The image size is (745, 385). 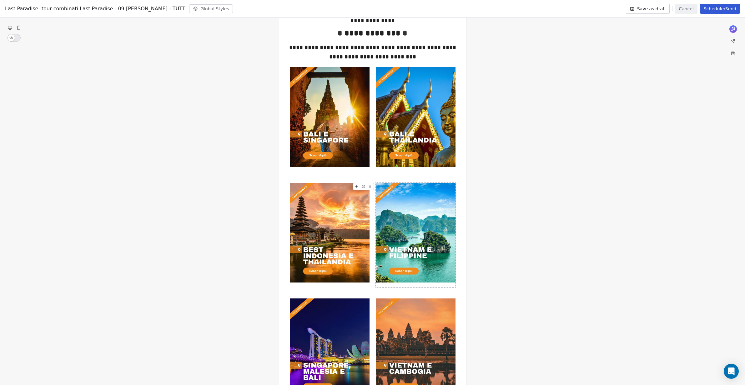 I want to click on button: Global Styles, so click(x=211, y=9).